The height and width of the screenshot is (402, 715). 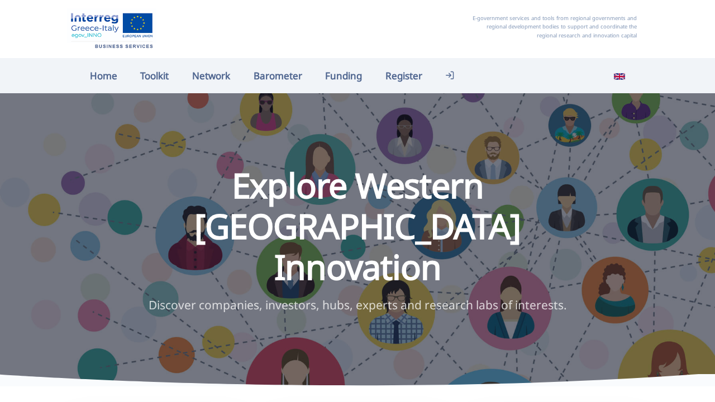 What do you see at coordinates (211, 75) in the screenshot?
I see `a: Network` at bounding box center [211, 75].